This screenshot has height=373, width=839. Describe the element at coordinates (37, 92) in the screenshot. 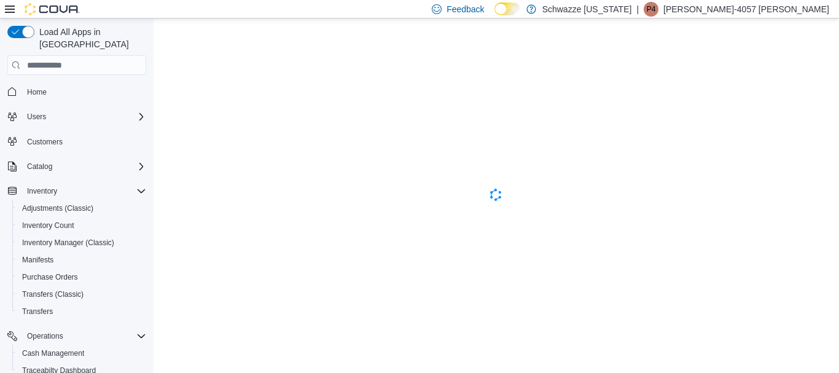

I see `a: Home` at that location.